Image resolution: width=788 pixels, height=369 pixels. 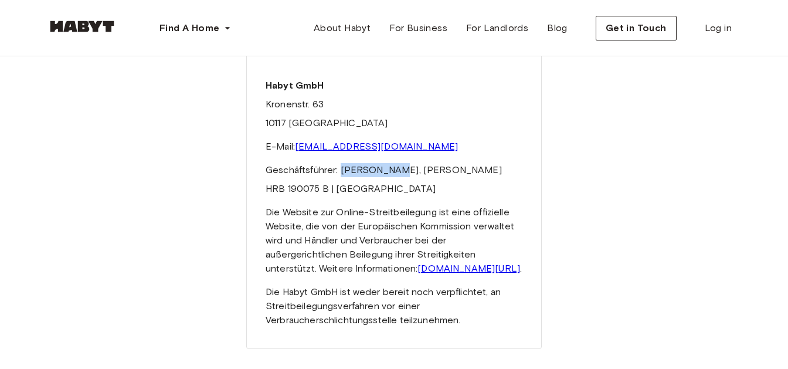 What do you see at coordinates (636, 28) in the screenshot?
I see `button: Get in Touch` at bounding box center [636, 28].